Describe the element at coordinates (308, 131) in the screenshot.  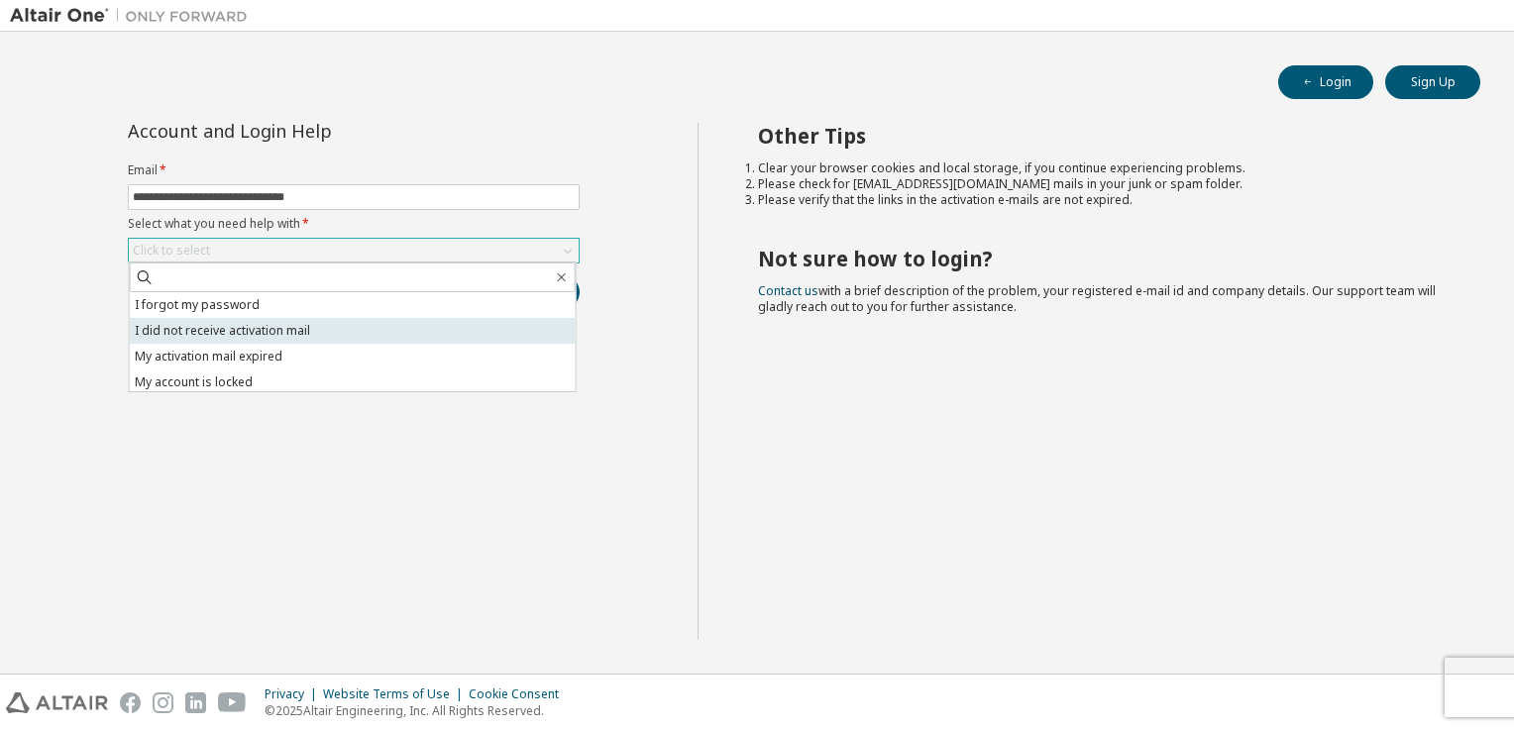
I see `div: Account and Login Help` at that location.